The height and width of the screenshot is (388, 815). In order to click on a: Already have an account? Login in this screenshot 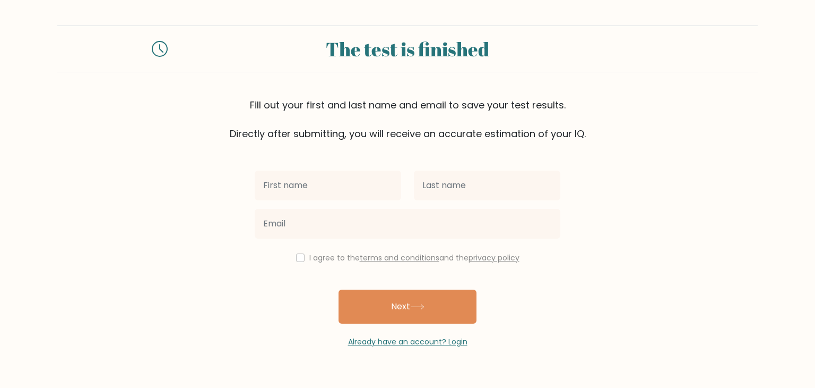, I will do `click(408, 341)`.